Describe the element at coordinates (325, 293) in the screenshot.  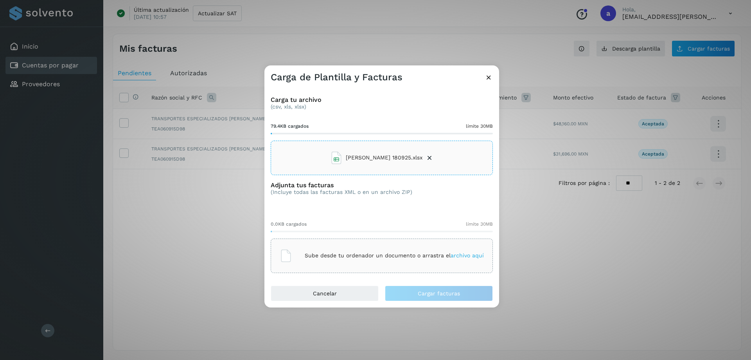
I see `span: Cancelar` at that location.